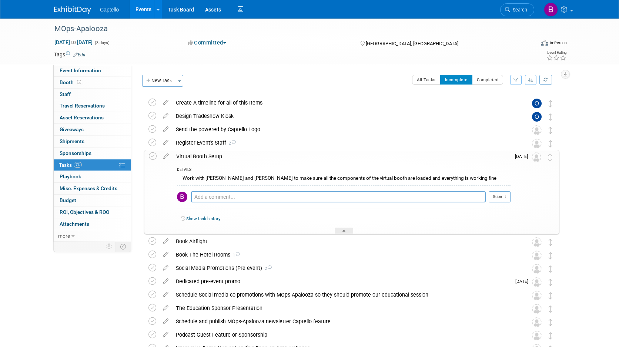 Image resolution: width=619 pixels, height=347 pixels. Describe the element at coordinates (159, 81) in the screenshot. I see `button: New Task` at that location.